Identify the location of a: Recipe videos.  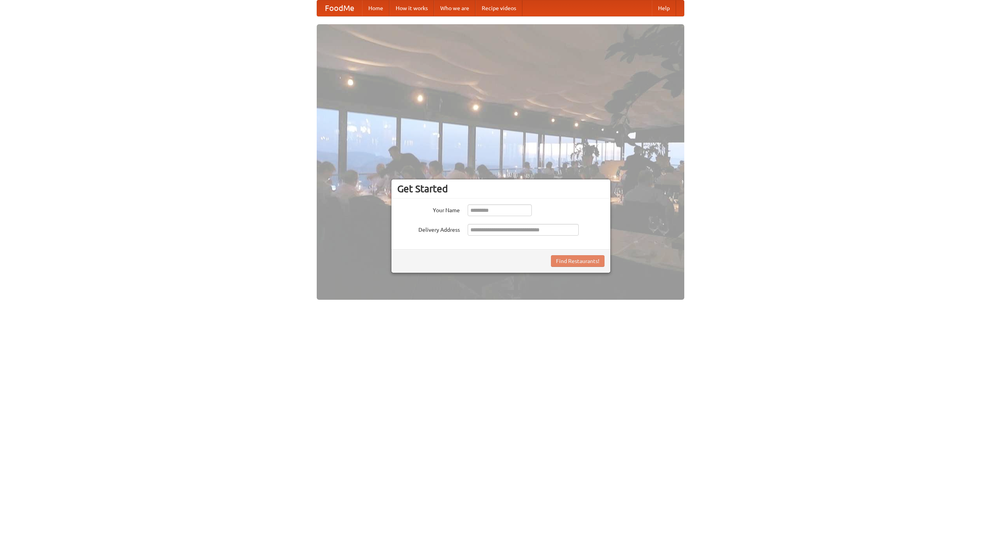
(499, 8).